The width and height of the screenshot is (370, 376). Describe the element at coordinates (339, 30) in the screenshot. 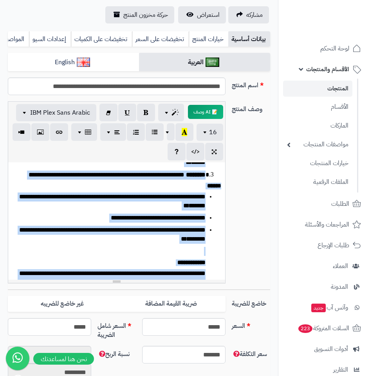

I see `img: logo-2.png` at that location.